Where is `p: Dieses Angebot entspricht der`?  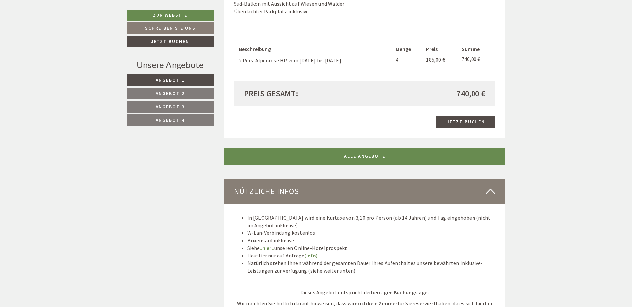
p: Dieses Angebot entspricht der is located at coordinates (365, 292).